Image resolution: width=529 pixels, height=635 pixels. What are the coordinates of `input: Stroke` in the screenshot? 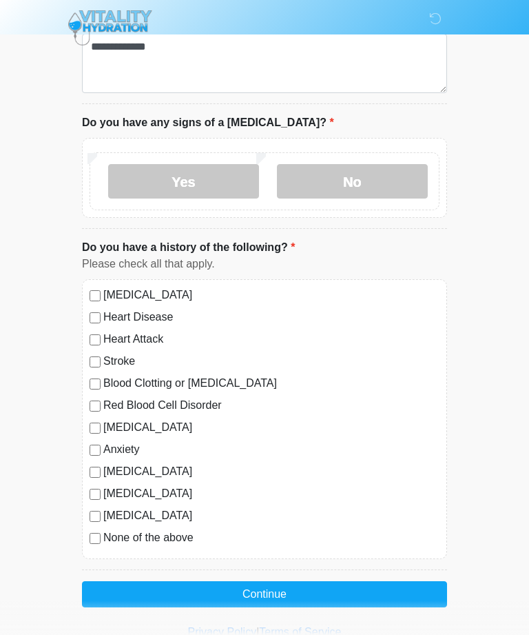 It's located at (95, 362).